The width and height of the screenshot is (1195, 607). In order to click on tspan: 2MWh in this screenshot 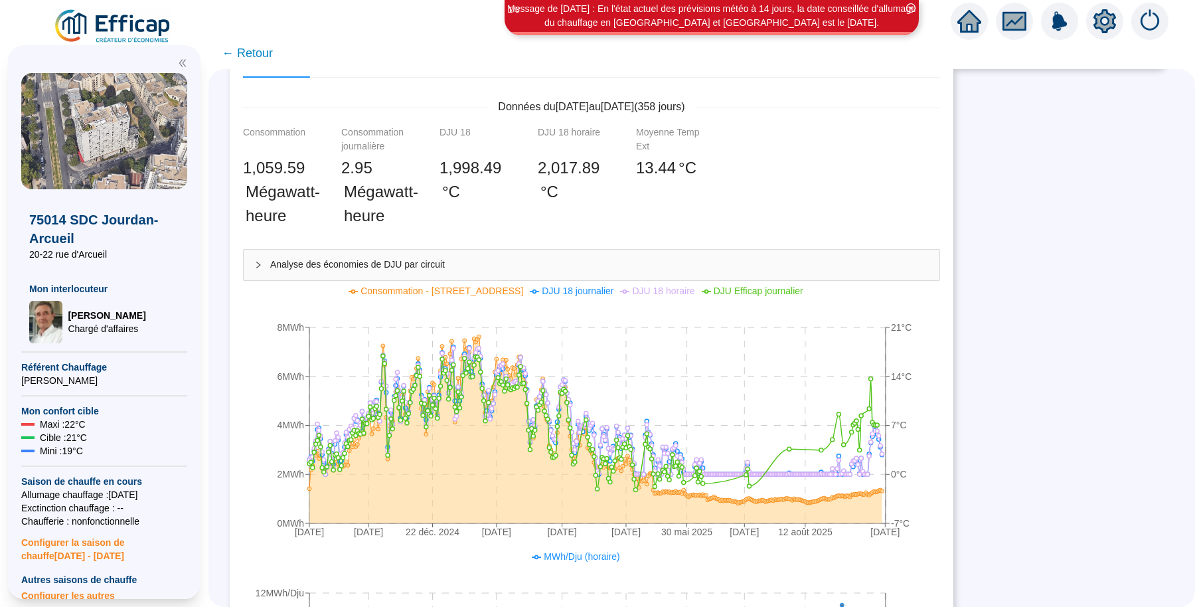, I will do `click(291, 474)`.